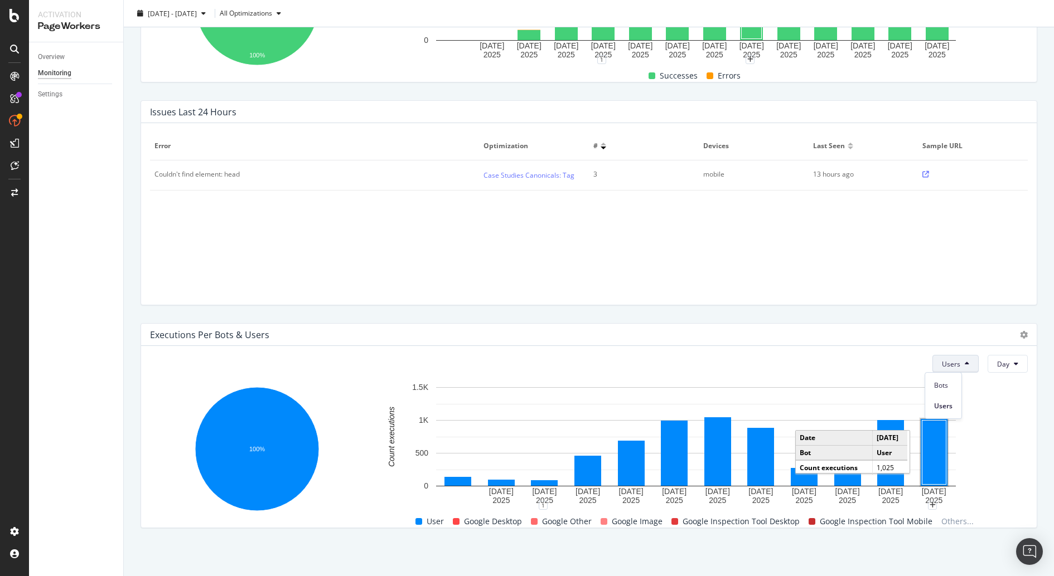  I want to click on span: Errors, so click(729, 76).